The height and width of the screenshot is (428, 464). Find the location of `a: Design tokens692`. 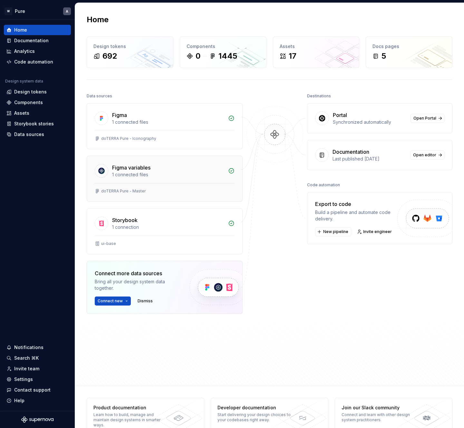

a: Design tokens692 is located at coordinates (130, 52).